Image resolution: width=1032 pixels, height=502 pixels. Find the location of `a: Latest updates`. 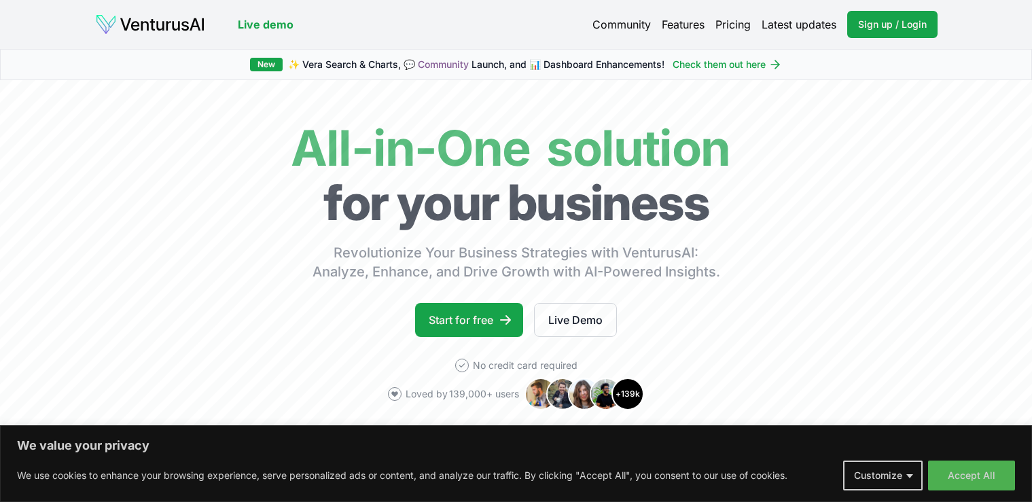

a: Latest updates is located at coordinates (799, 24).